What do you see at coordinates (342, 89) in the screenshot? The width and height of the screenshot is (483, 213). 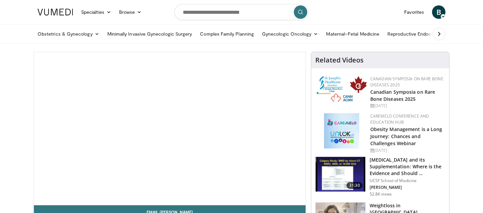 I see `img: 59b7dea3-8883-45d6-a110-d30c6cb0f321.png.150x105_q85_autocrop_double_scale_upscale_version-0.2.png` at bounding box center [342, 89].